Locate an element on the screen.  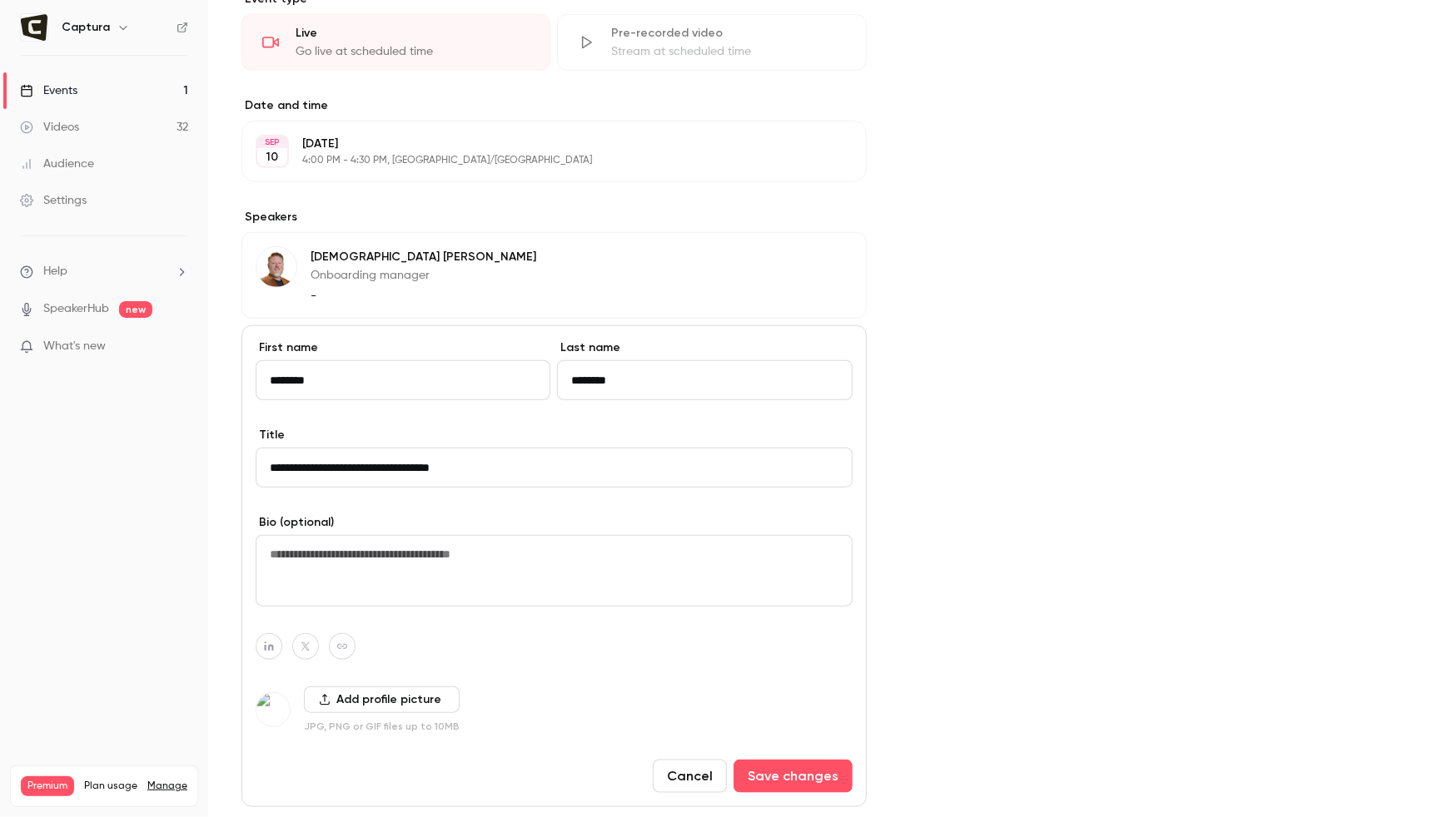
p: Onboarding manager is located at coordinates (423, 276).